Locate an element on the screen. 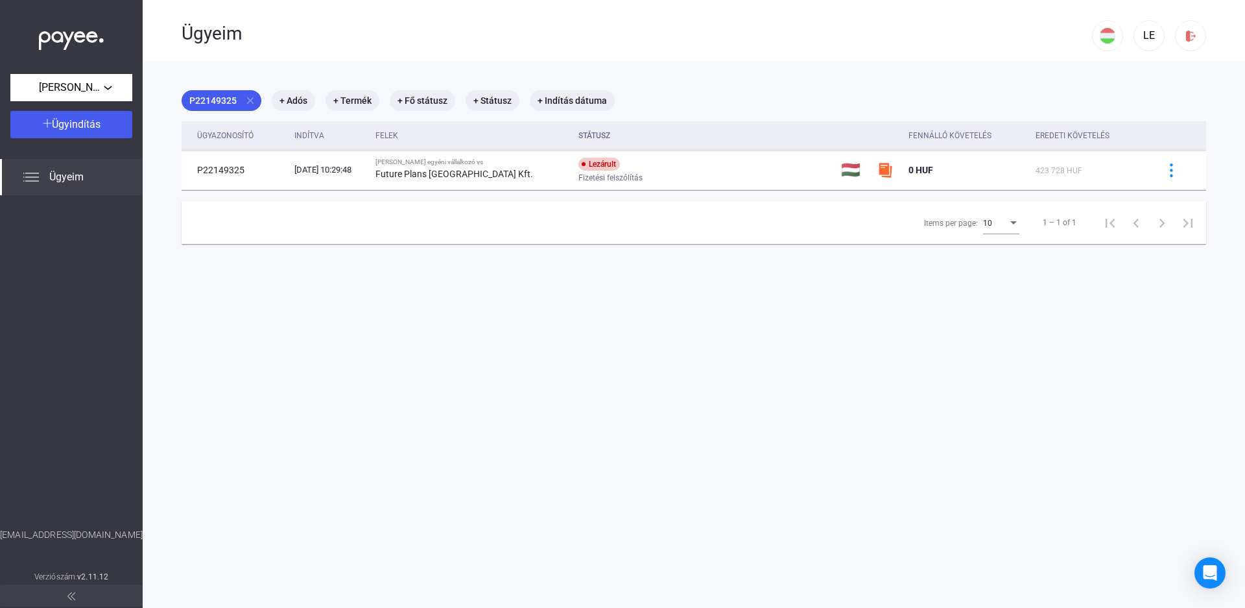 This screenshot has height=608, width=1245. mat-chip: + Adós is located at coordinates (293, 101).